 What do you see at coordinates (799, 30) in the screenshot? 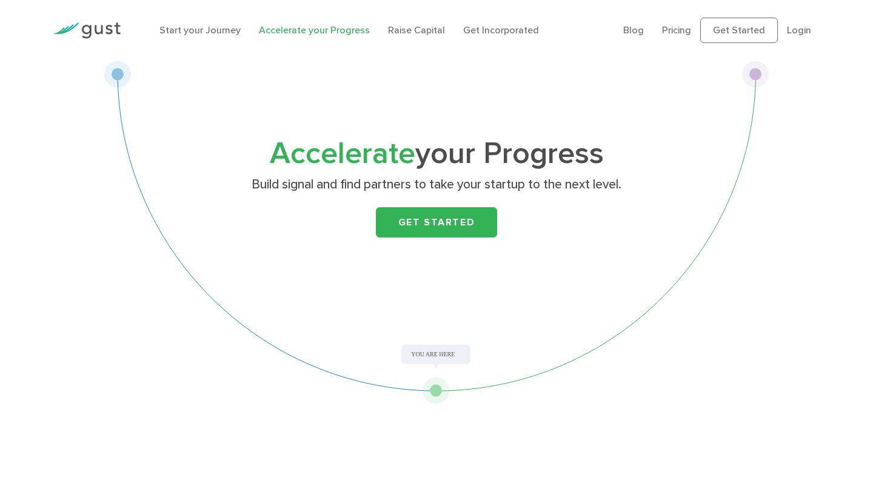
I see `a: Login` at bounding box center [799, 30].